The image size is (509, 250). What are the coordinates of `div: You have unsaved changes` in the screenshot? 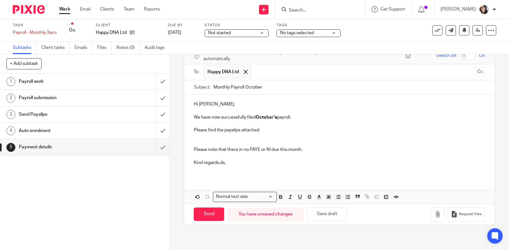 It's located at (266, 214).